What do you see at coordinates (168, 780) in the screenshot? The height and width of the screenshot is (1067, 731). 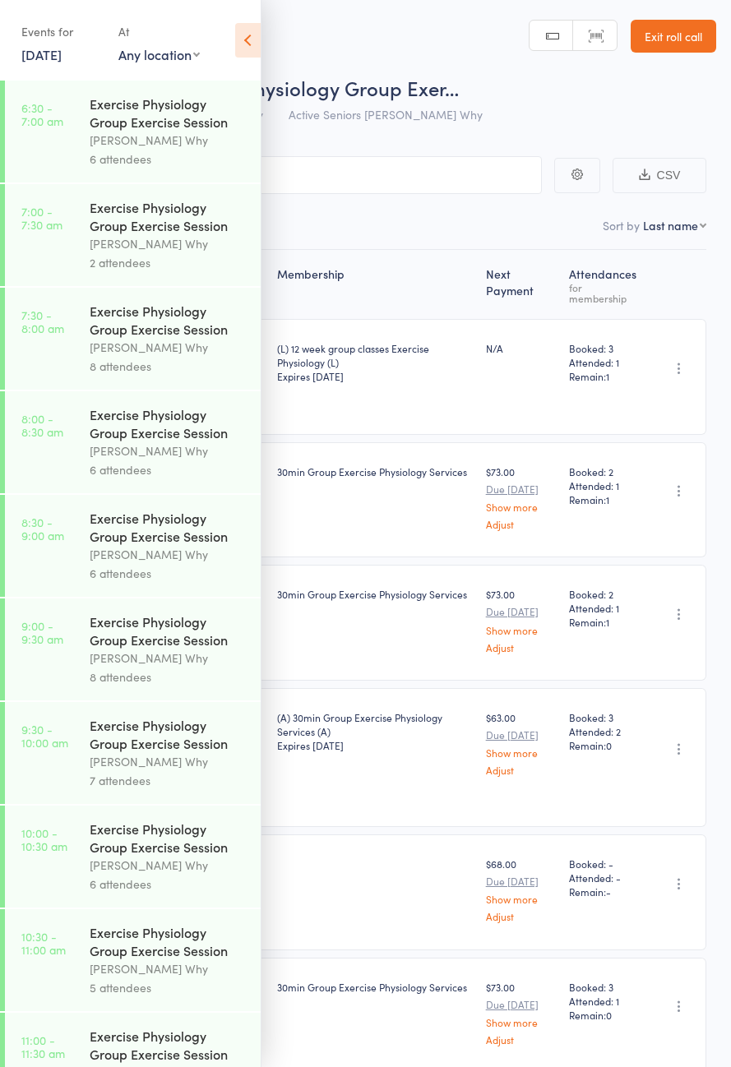 I see `div: 7 attendees` at bounding box center [168, 780].